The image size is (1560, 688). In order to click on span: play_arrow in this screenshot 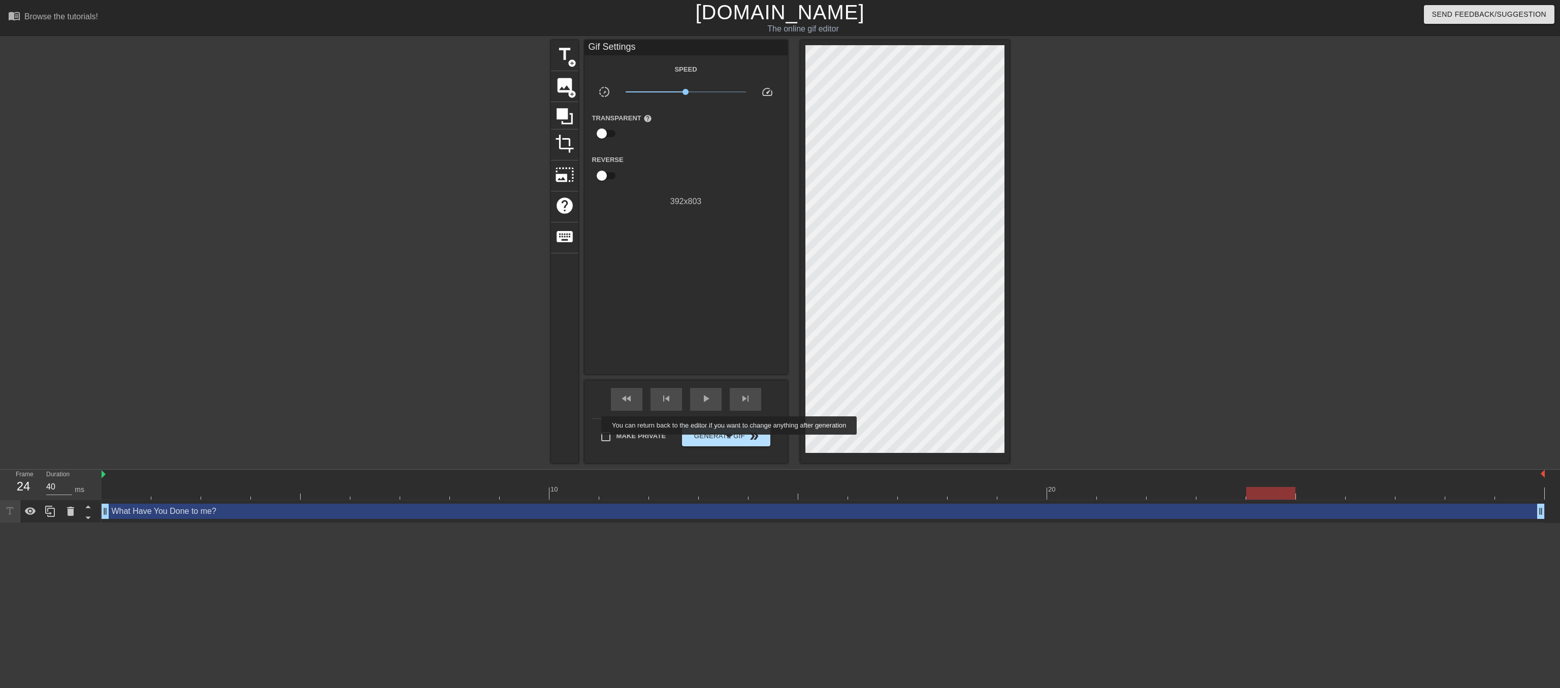, I will do `click(706, 399)`.